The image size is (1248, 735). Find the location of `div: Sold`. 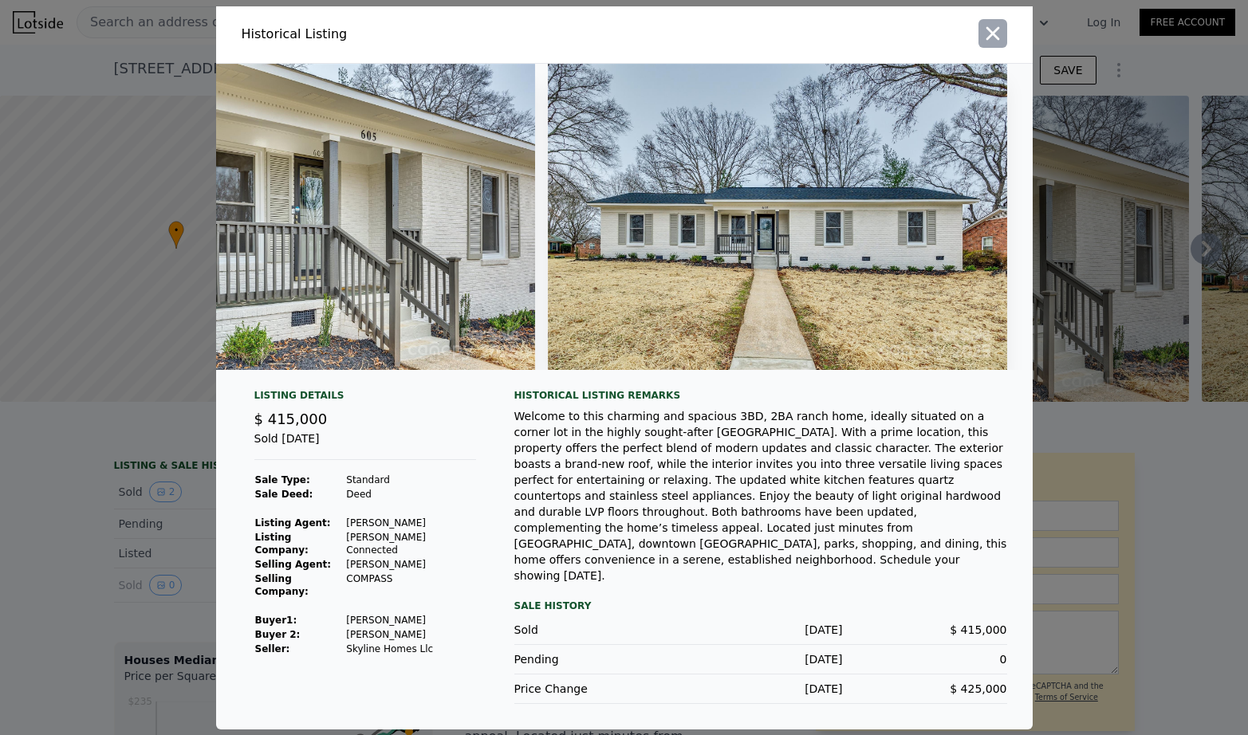

div: Sold is located at coordinates (596, 630).